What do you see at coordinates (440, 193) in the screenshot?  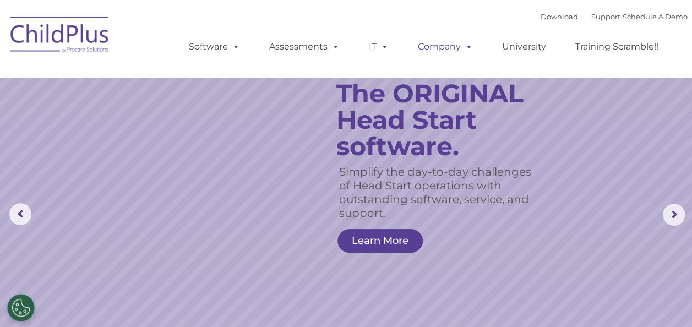 I see `rs-layer: Simplify the day-to-day challenges of Head Start operations with outstanding software, service, a...` at bounding box center [440, 193].